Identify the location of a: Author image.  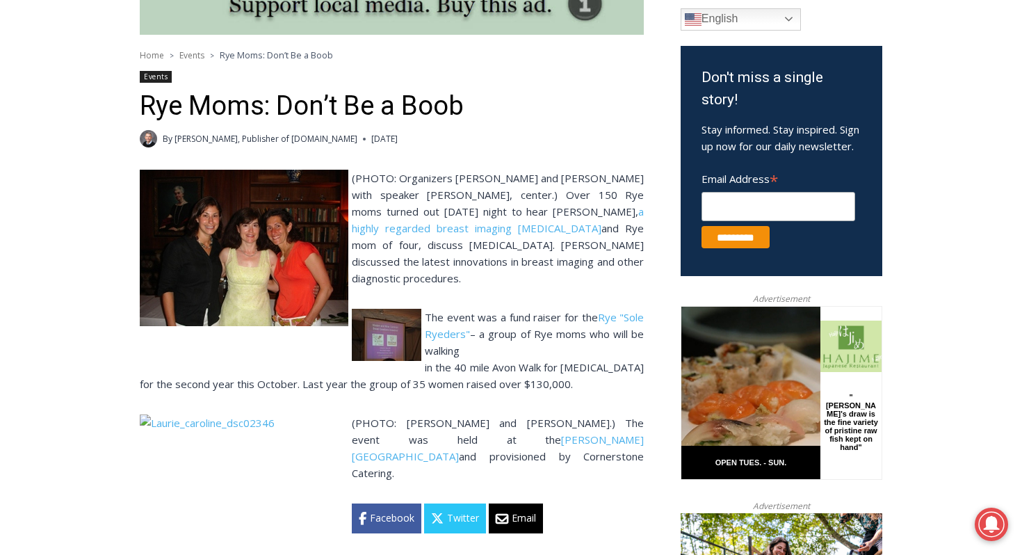
(148, 138).